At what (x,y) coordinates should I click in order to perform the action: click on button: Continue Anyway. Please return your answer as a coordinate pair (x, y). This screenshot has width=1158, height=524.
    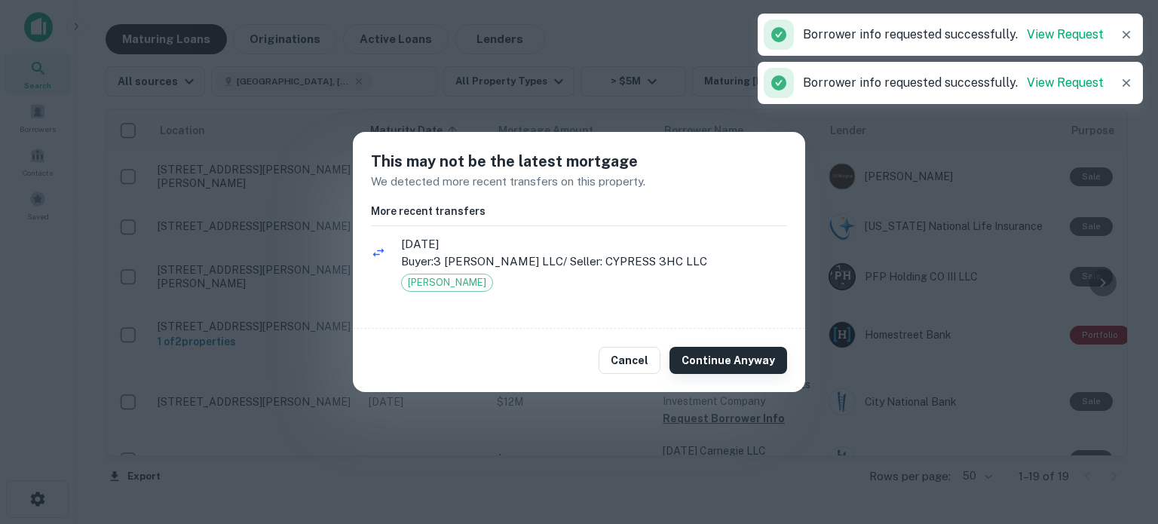
    Looking at the image, I should click on (728, 360).